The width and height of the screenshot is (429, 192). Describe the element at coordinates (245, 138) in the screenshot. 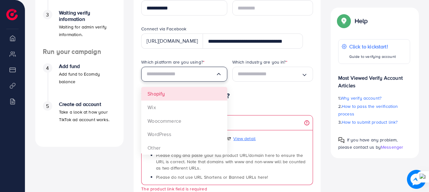

I see `span: View detail` at that location.